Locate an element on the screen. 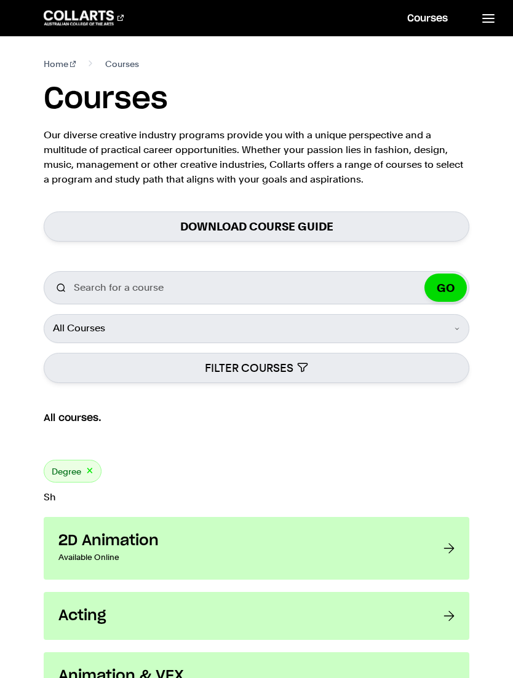 This screenshot has height=678, width=513. button: GO is located at coordinates (445, 288).